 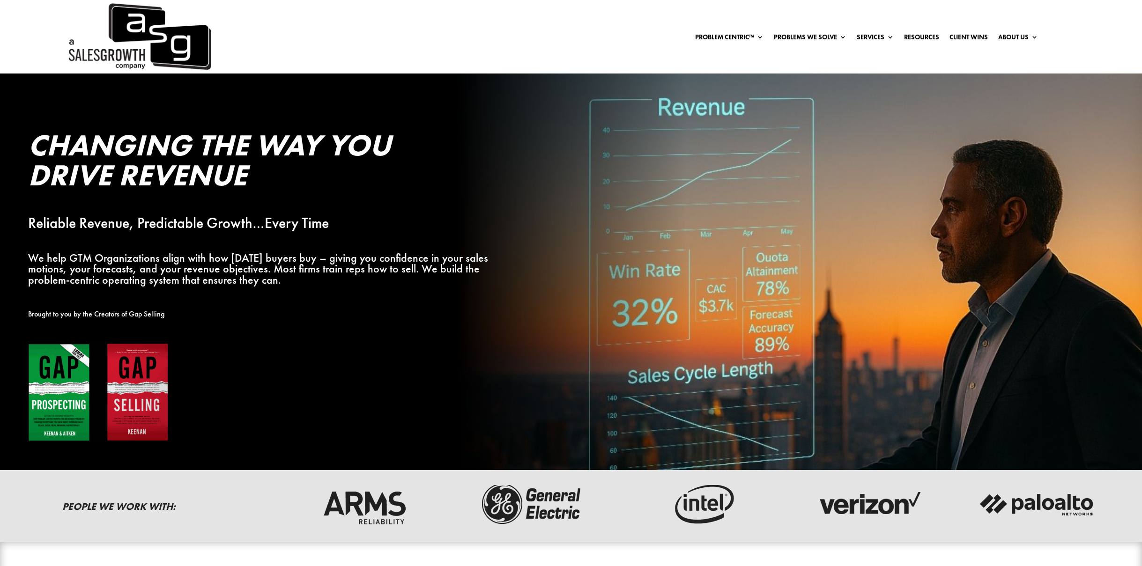 I want to click on img: intel-logo-dark, so click(x=701, y=504).